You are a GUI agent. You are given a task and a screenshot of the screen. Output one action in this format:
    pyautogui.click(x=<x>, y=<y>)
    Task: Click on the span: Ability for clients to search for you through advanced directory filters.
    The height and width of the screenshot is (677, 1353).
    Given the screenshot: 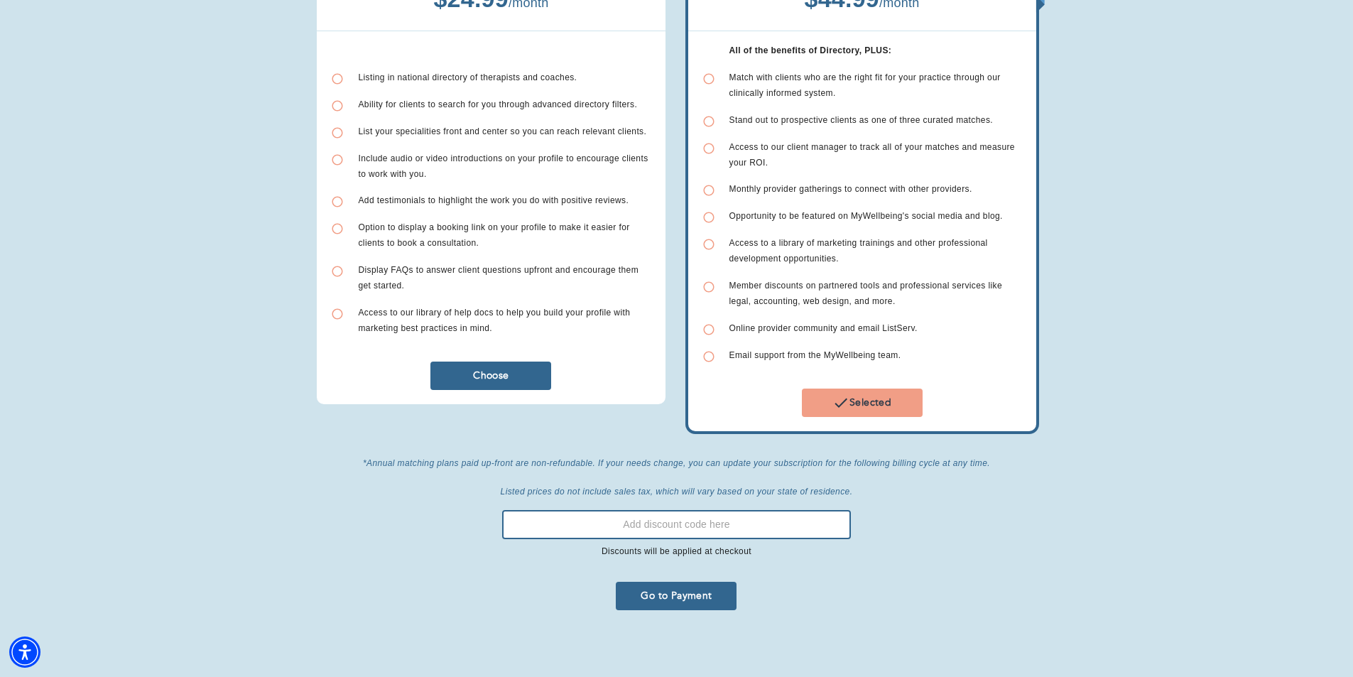 What is the action you would take?
    pyautogui.click(x=497, y=104)
    